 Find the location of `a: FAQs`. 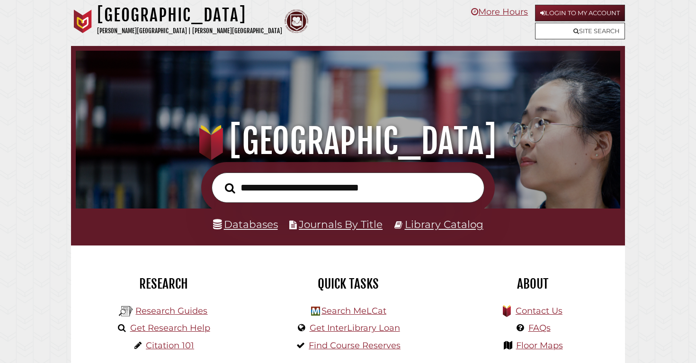

a: FAQs is located at coordinates (539, 328).